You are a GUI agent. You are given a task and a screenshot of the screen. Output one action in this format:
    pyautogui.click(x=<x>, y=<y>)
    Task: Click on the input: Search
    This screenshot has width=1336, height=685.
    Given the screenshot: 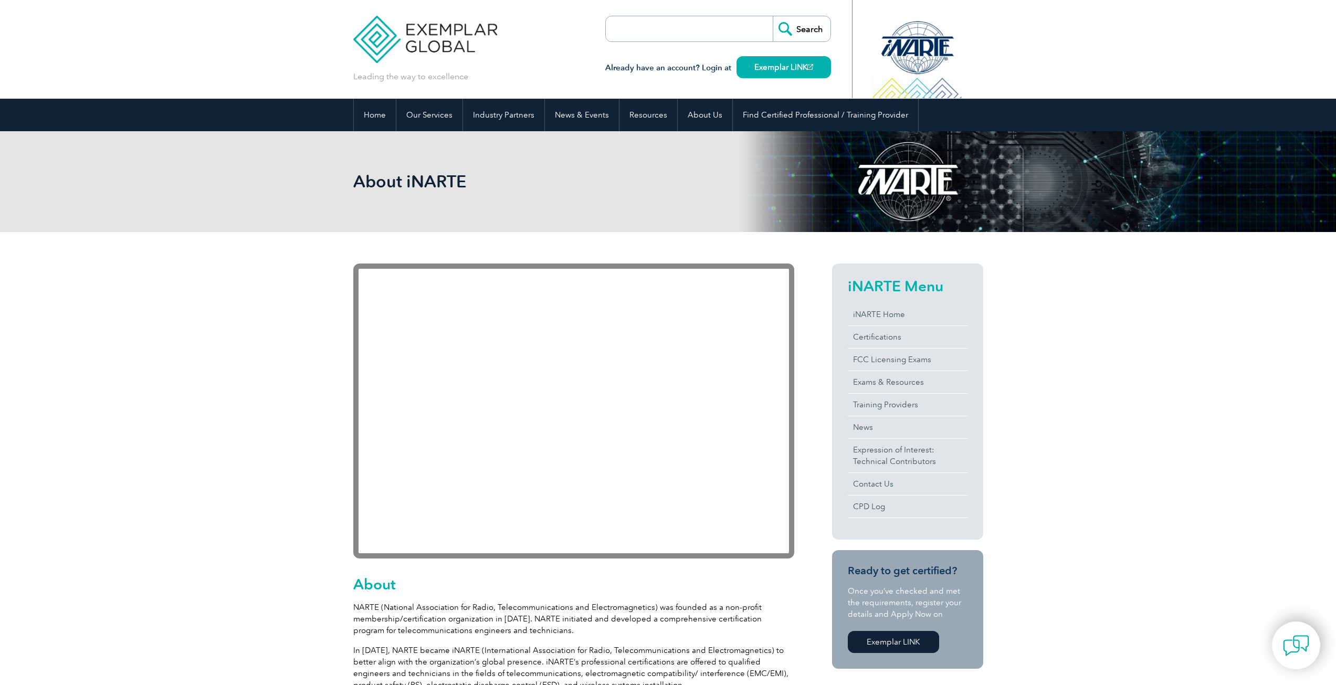 What is the action you would take?
    pyautogui.click(x=802, y=29)
    